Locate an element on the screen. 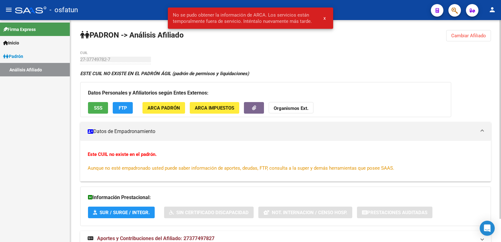  button: SSS is located at coordinates (98, 108).